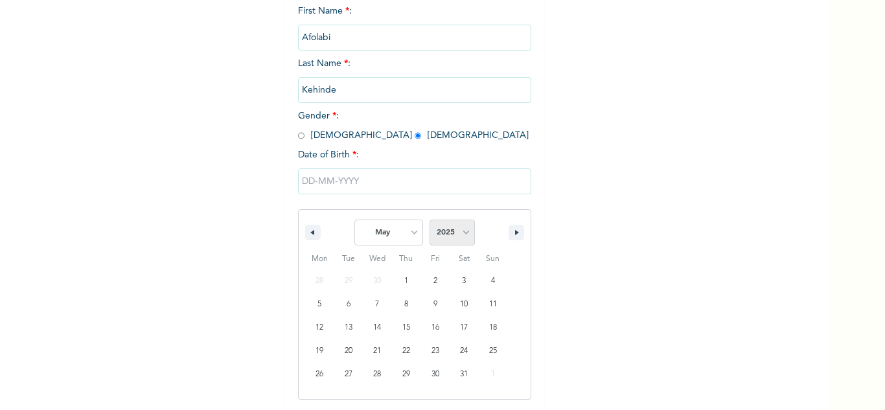 The width and height of the screenshot is (885, 410). What do you see at coordinates (377, 375) in the screenshot?
I see `button: 28` at bounding box center [377, 375].